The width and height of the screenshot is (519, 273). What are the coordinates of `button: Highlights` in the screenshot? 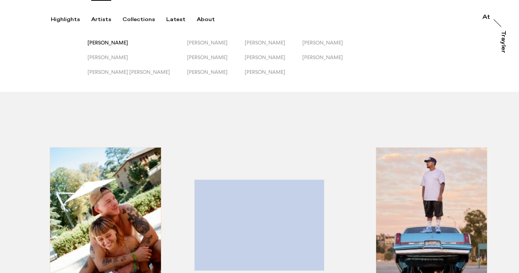 It's located at (71, 20).